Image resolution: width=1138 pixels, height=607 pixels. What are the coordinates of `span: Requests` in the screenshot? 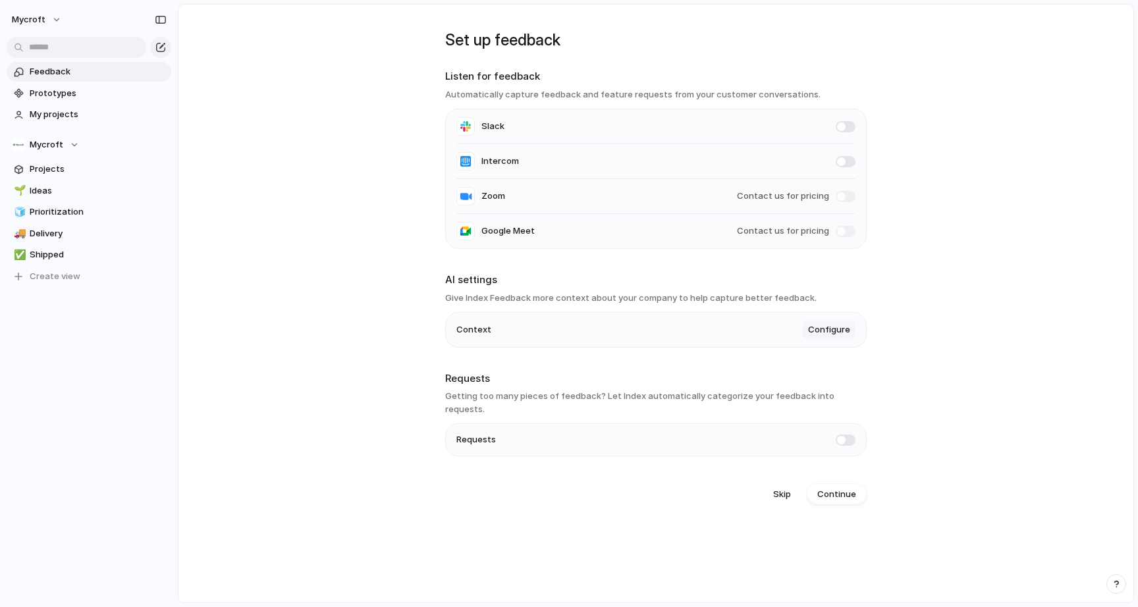 It's located at (476, 440).